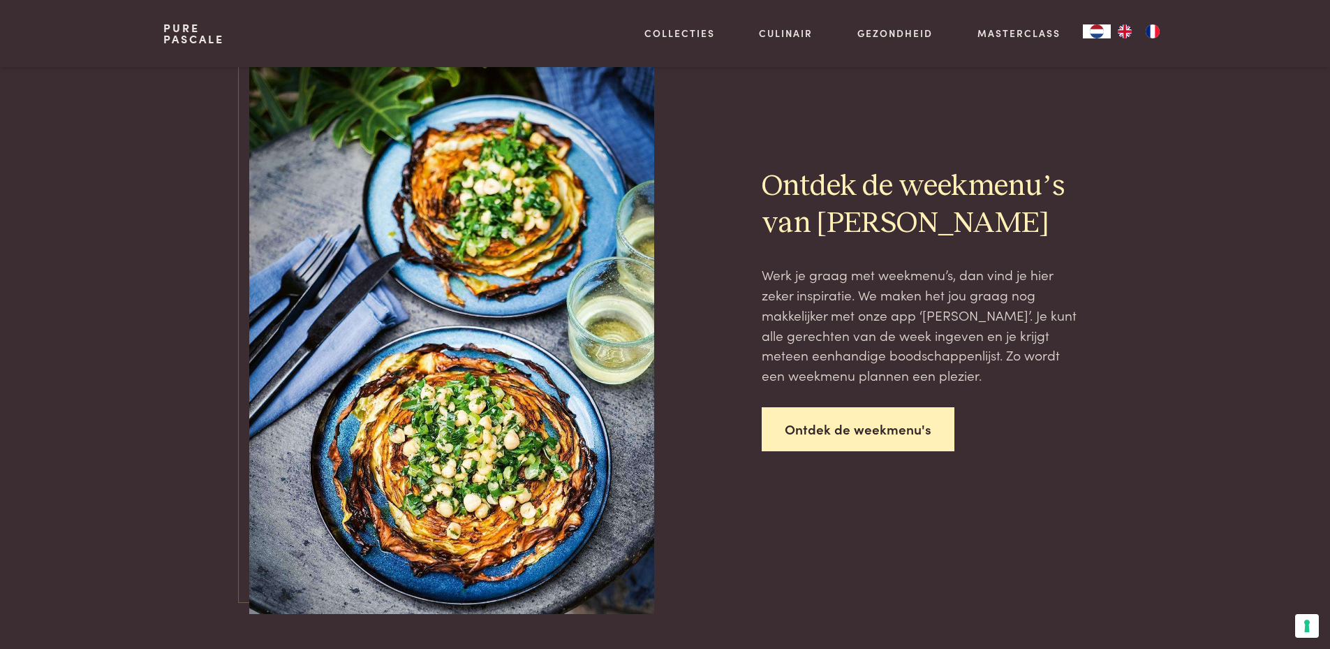  Describe the element at coordinates (921, 325) in the screenshot. I see `p: Werk je graag met weekmenu’s, dan vind je hier zeker inspiratie. We maken het jou graag nog makke...` at that location.